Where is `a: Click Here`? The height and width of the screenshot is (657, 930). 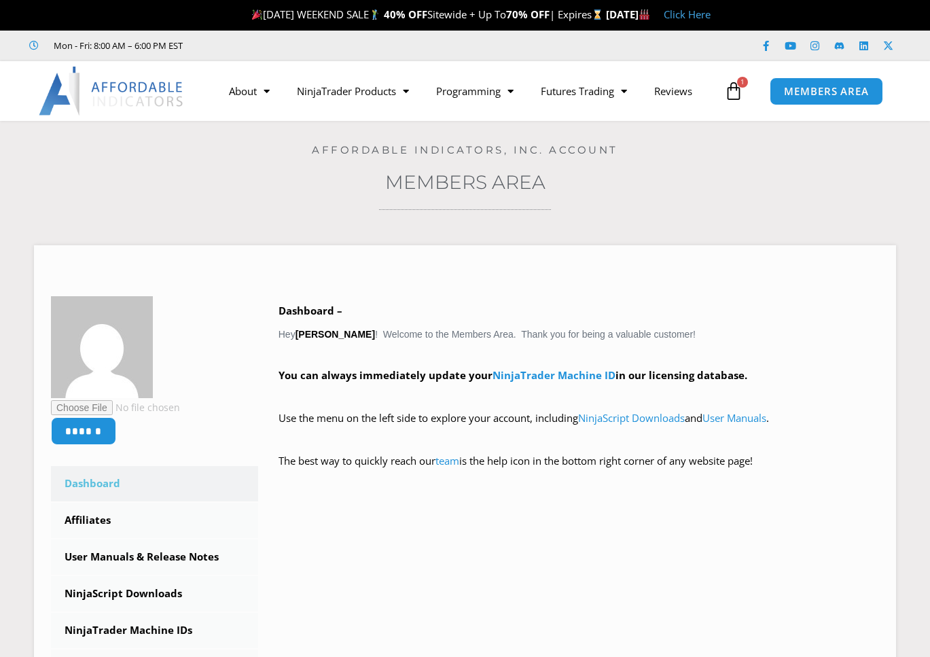 a: Click Here is located at coordinates (687, 14).